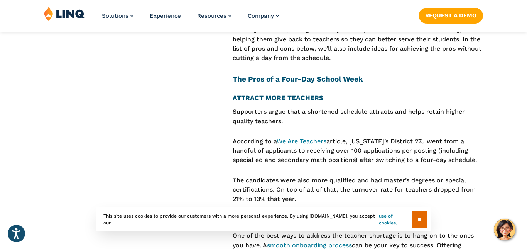 The width and height of the screenshot is (527, 250). What do you see at coordinates (165, 16) in the screenshot?
I see `a: Experience` at bounding box center [165, 16].